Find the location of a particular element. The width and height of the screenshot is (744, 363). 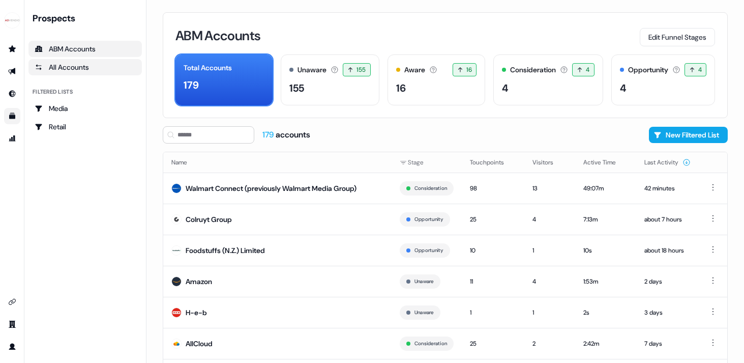

a: Go to Media is located at coordinates (85, 108).